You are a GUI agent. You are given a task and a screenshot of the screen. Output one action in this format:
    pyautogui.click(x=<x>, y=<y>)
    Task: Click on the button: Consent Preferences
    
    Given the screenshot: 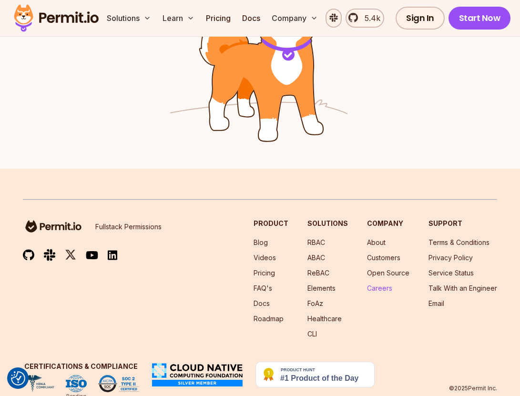 What is the action you would take?
    pyautogui.click(x=18, y=379)
    